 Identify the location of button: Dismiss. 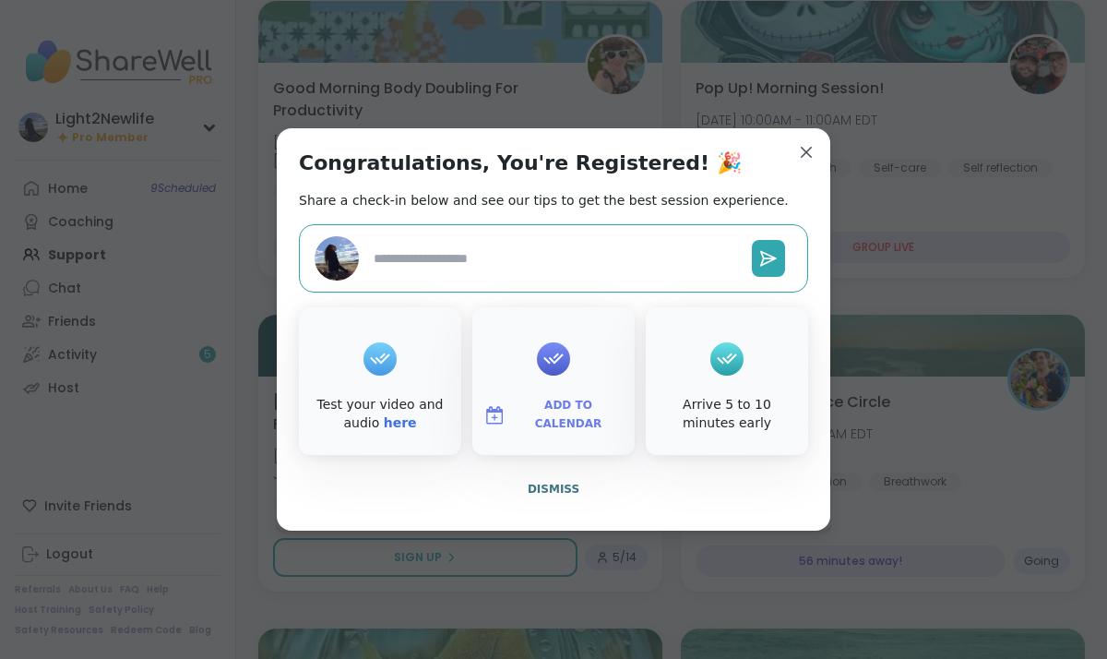
(554, 489).